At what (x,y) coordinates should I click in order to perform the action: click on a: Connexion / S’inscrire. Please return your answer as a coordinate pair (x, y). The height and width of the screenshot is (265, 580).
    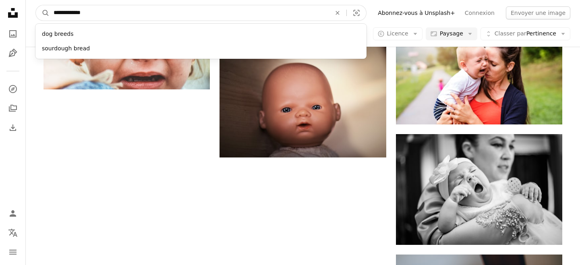
    Looking at the image, I should click on (13, 214).